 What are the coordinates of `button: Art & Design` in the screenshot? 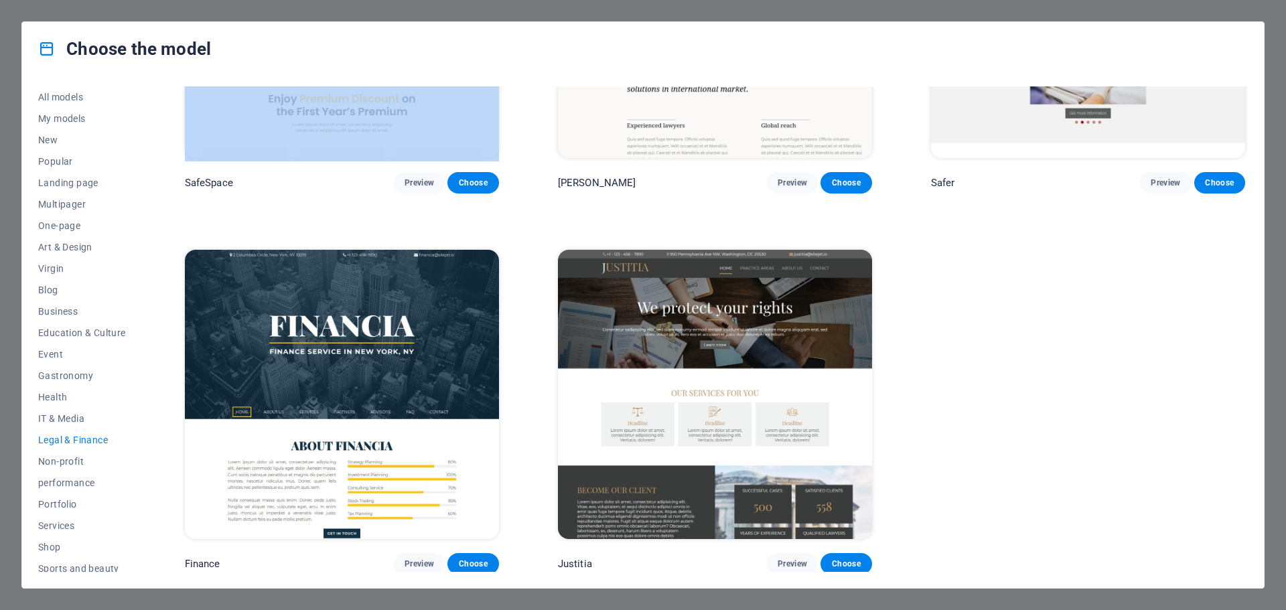 It's located at (82, 247).